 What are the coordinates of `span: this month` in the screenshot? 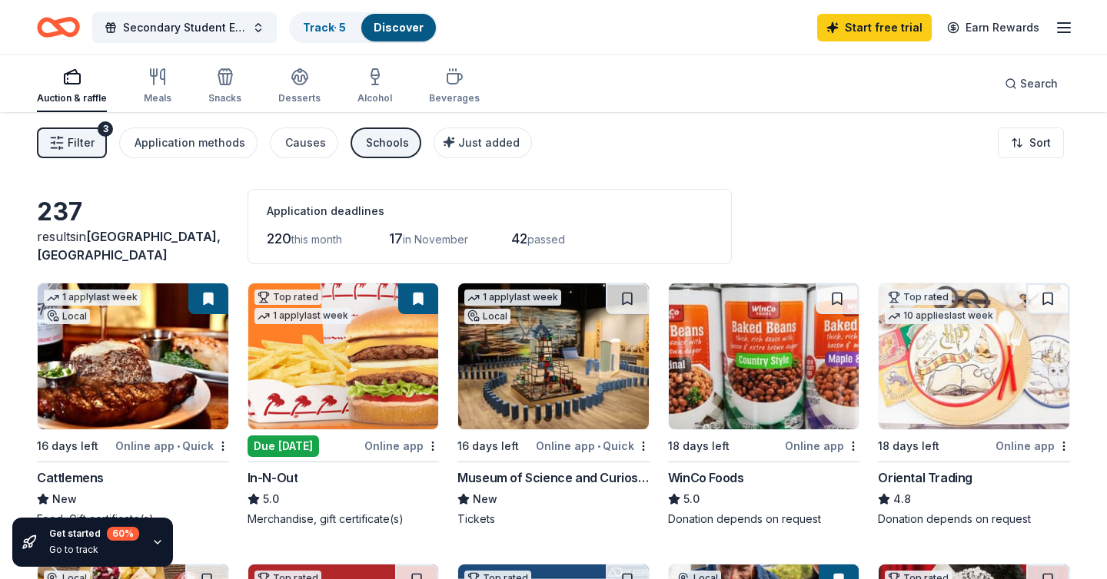 It's located at (317, 239).